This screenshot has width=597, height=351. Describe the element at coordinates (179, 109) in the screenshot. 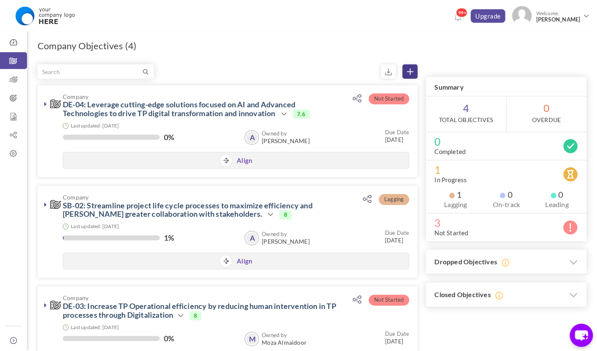

I see `a: DE-04: Leverage cutting-edge solutions focused on AI and Advanced Technologies to drive TP digita...` at that location.